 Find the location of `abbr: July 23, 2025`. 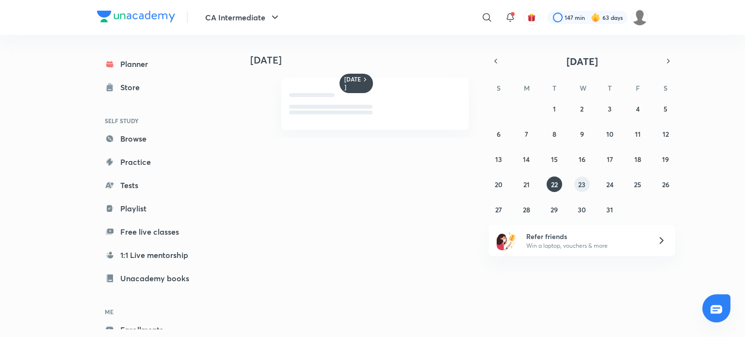

abbr: July 23, 2025 is located at coordinates (582, 184).